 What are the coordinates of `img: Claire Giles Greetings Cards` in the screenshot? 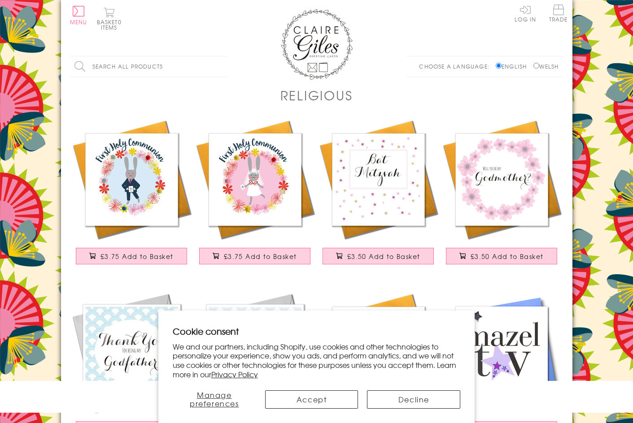 It's located at (316, 44).